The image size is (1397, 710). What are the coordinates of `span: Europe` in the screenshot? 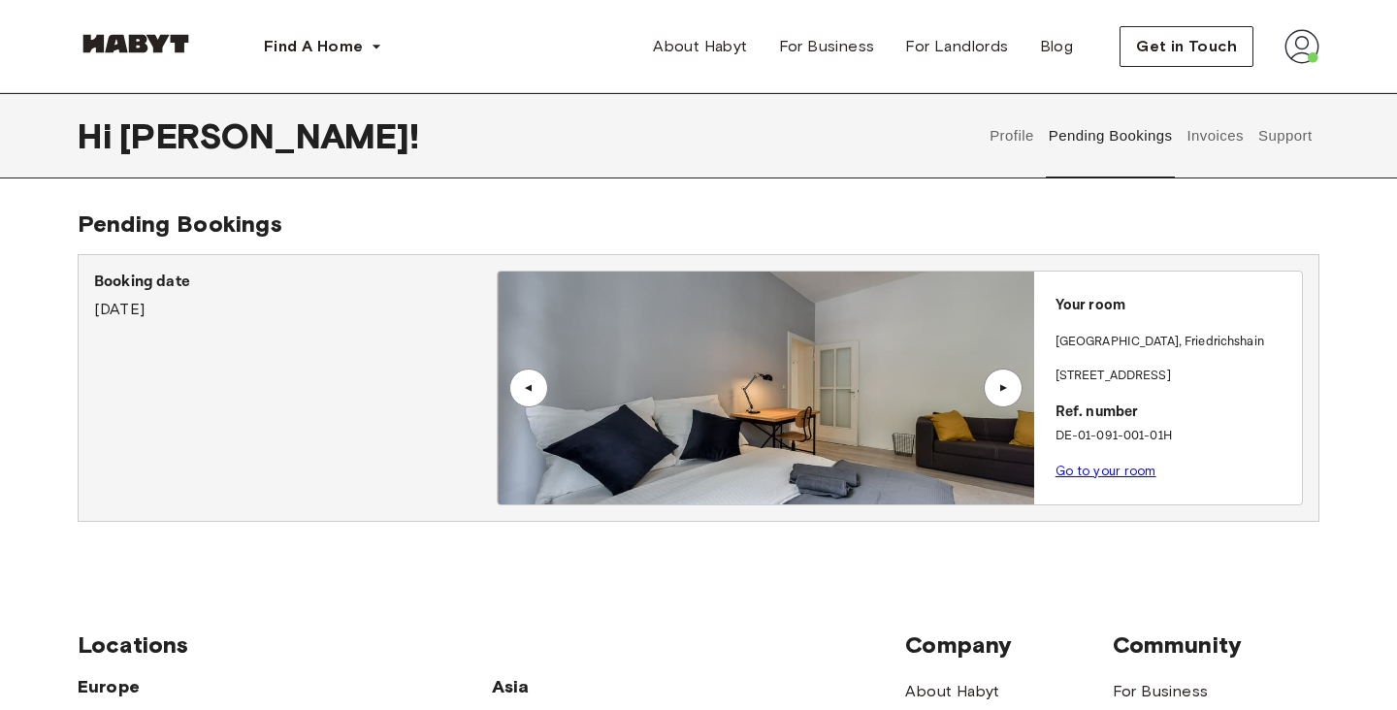 It's located at (284, 687).